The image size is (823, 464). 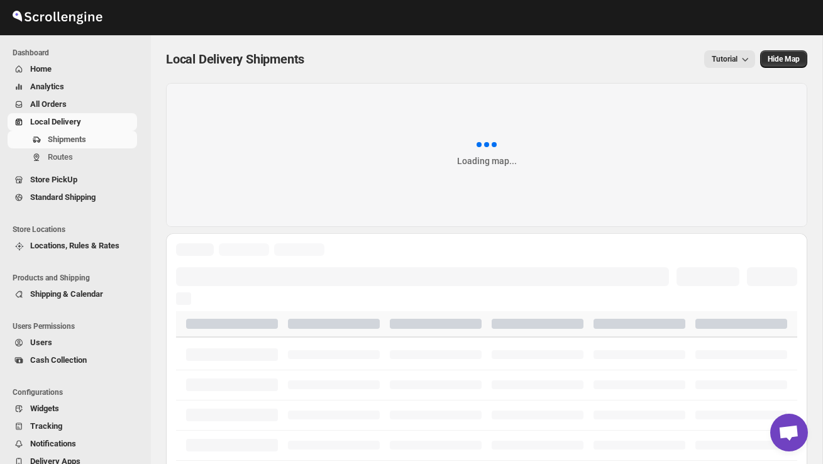 What do you see at coordinates (41, 69) in the screenshot?
I see `span: Home` at bounding box center [41, 69].